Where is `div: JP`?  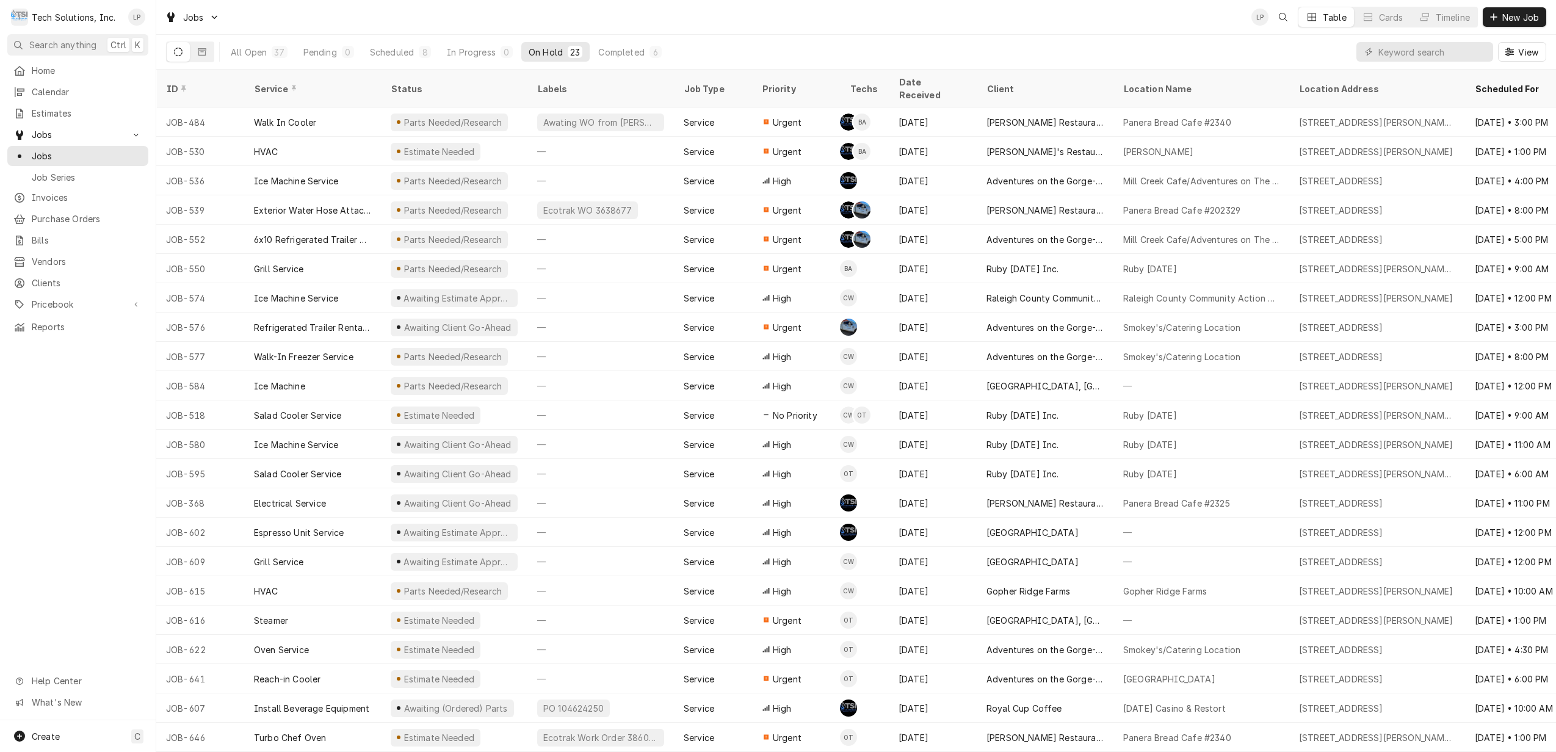
div: JP is located at coordinates (862, 239).